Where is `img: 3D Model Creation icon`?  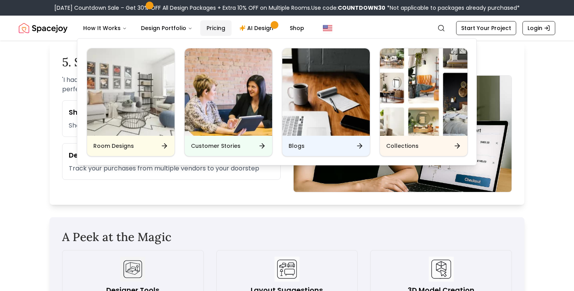
img: 3D Model Creation icon is located at coordinates (441, 269).